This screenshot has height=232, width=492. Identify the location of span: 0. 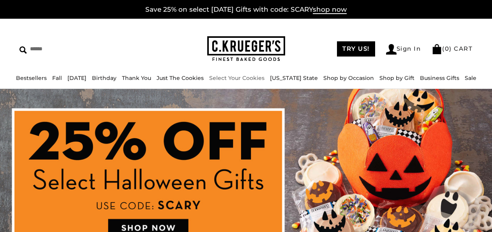
(448, 48).